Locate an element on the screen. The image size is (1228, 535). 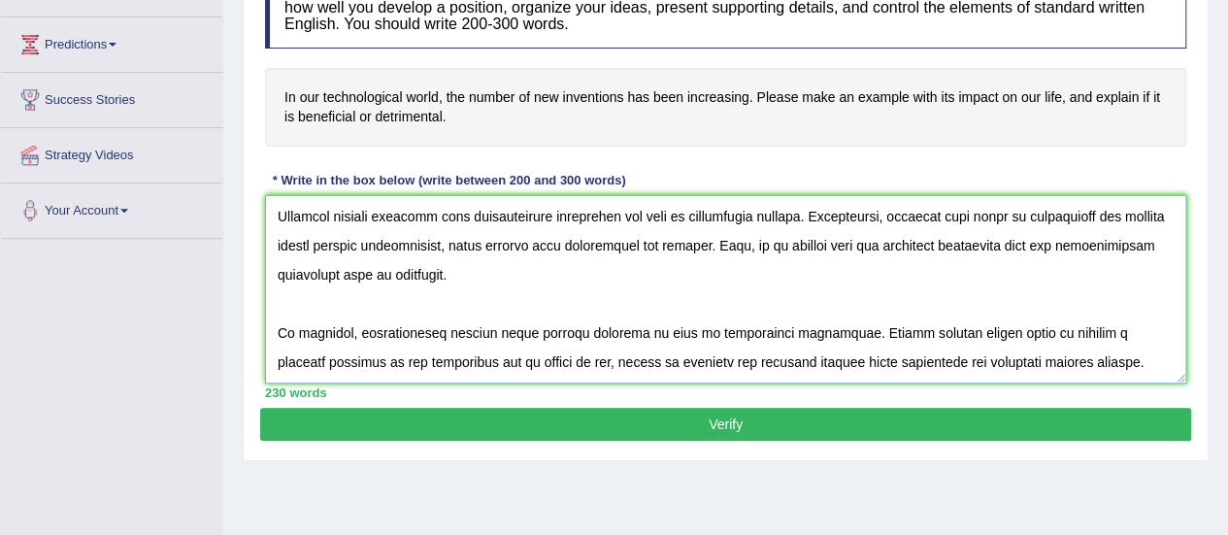
div: * Write in the box below (write between 200 and 300 words) is located at coordinates (448, 180).